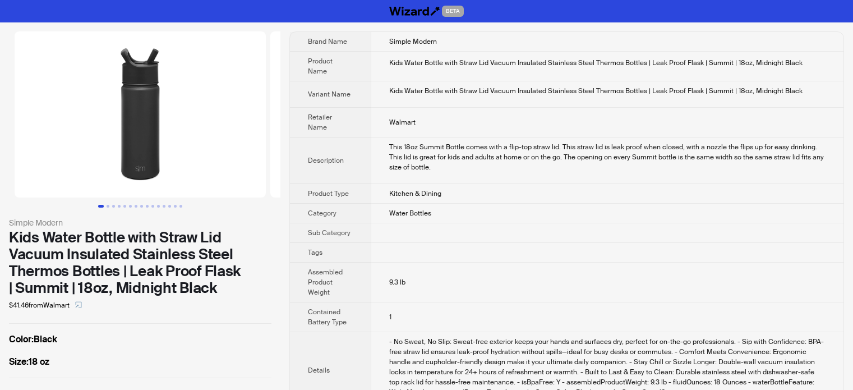 The image size is (853, 390). I want to click on span: Brand Name, so click(327, 41).